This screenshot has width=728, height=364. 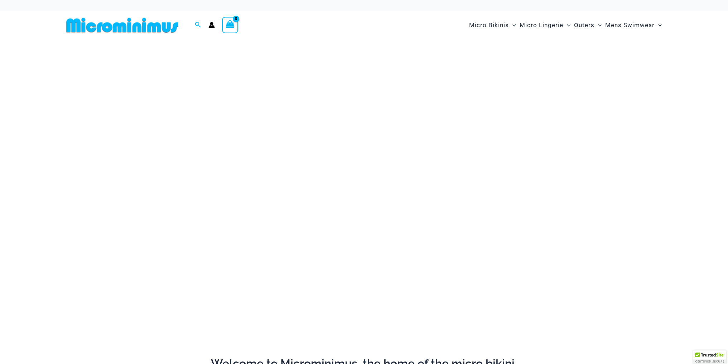 I want to click on div: TrustedSite Certified, so click(x=709, y=358).